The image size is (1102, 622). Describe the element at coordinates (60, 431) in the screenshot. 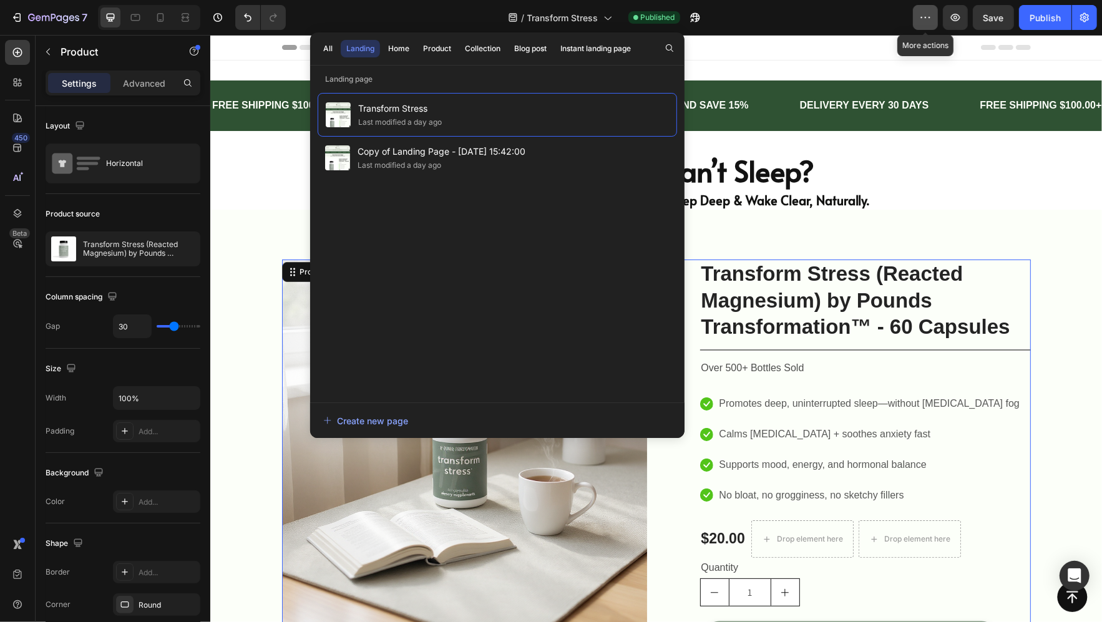

I see `div: Padding` at that location.